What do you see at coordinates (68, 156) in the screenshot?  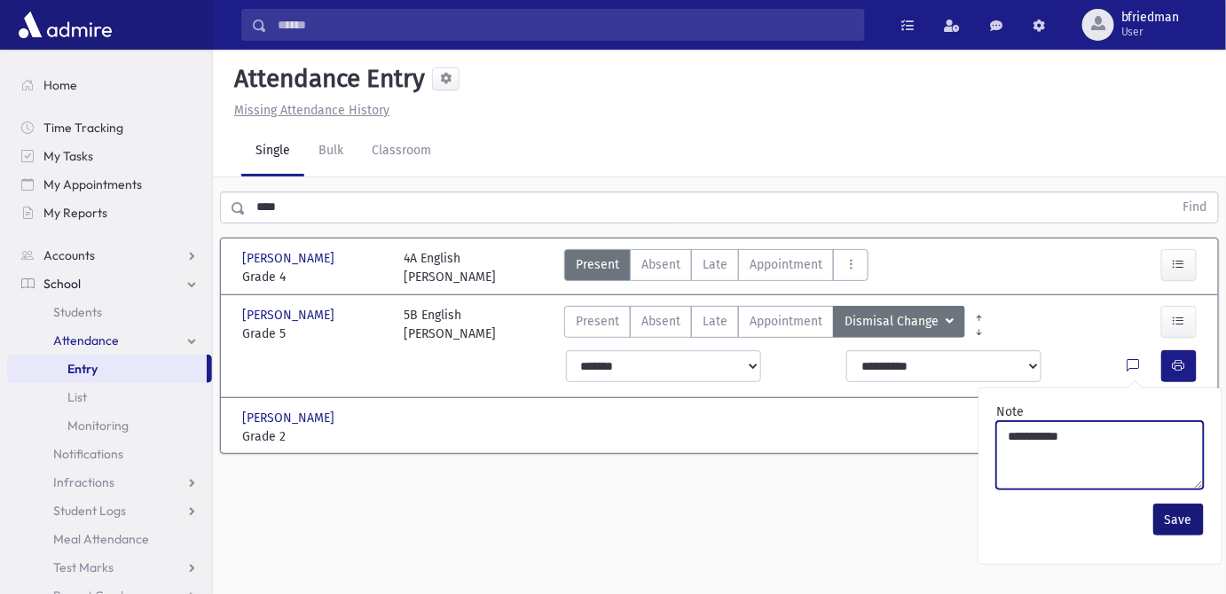 I see `span: My Tasks` at bounding box center [68, 156].